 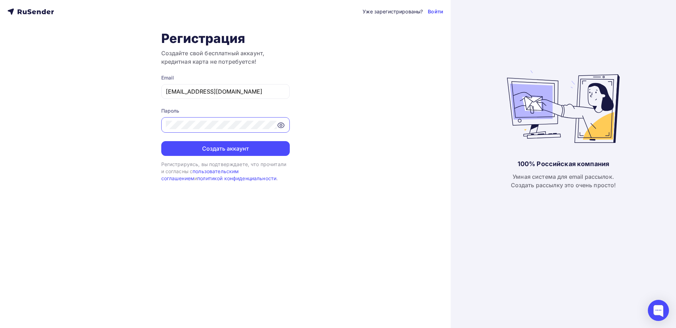 I want to click on h1: Регистрация, so click(x=225, y=38).